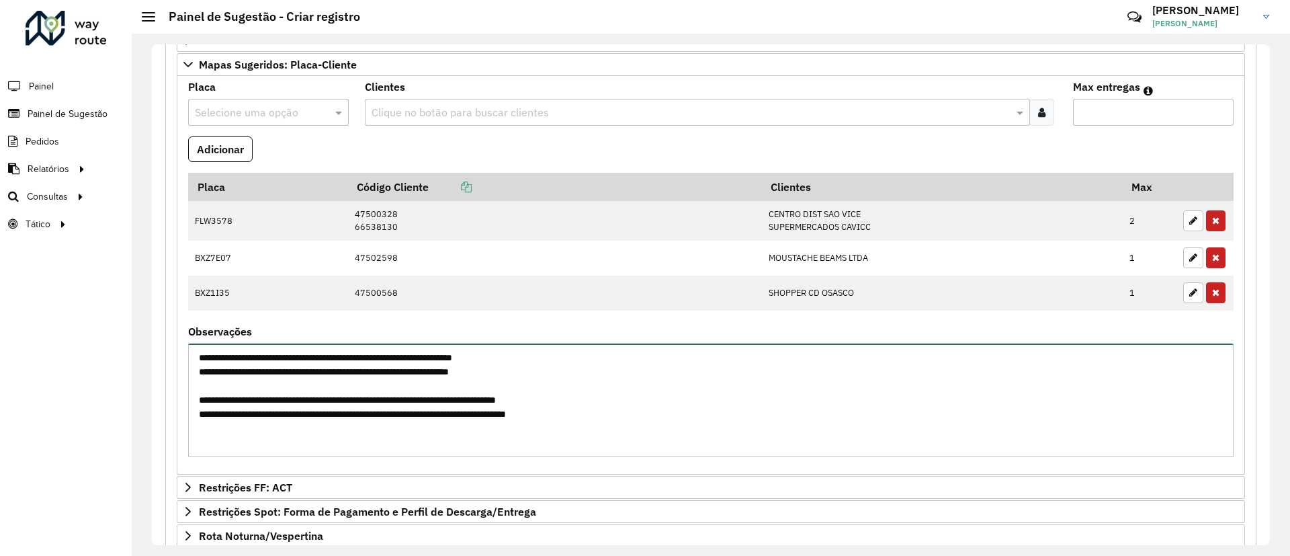  What do you see at coordinates (368, 511) in the screenshot?
I see `span: Restrições Spot: Forma de Pagamento e Perfil de Descarga/Entrega` at bounding box center [368, 511].